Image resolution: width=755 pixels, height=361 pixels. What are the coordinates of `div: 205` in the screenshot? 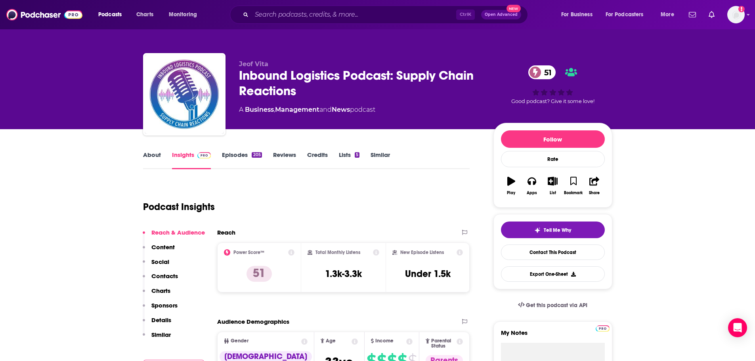 It's located at (256, 155).